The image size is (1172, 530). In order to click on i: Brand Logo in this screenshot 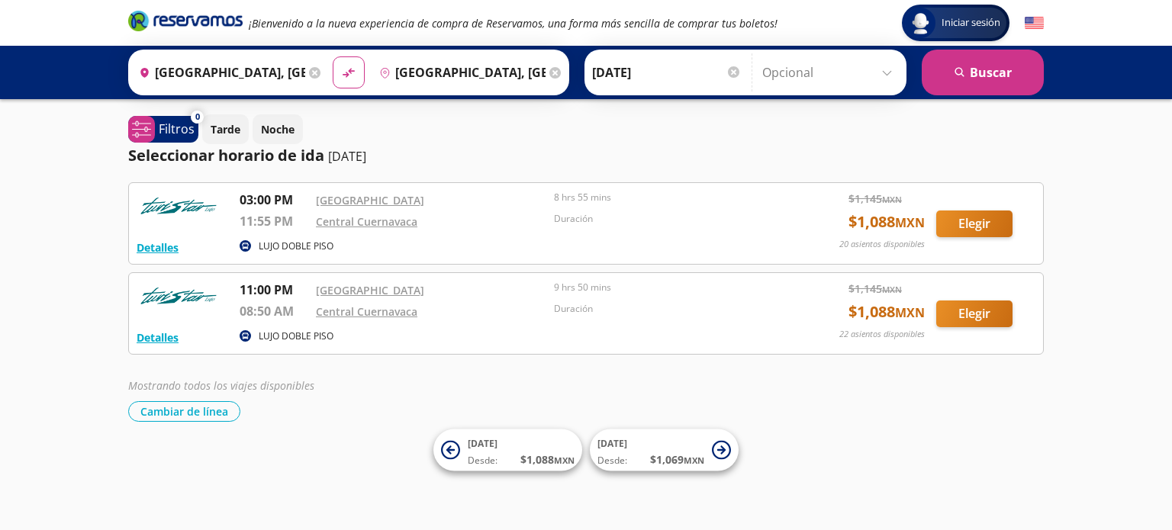, I will do `click(185, 21)`.